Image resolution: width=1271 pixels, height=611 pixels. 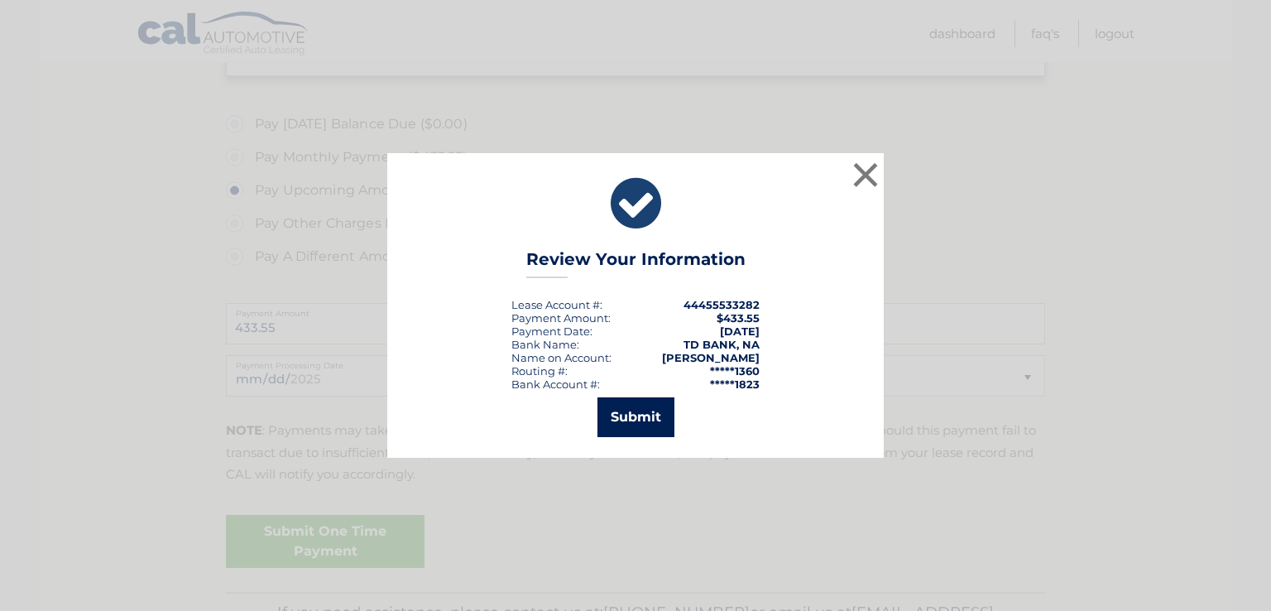 What do you see at coordinates (561, 358) in the screenshot?
I see `div: Name on Account:` at bounding box center [561, 358].